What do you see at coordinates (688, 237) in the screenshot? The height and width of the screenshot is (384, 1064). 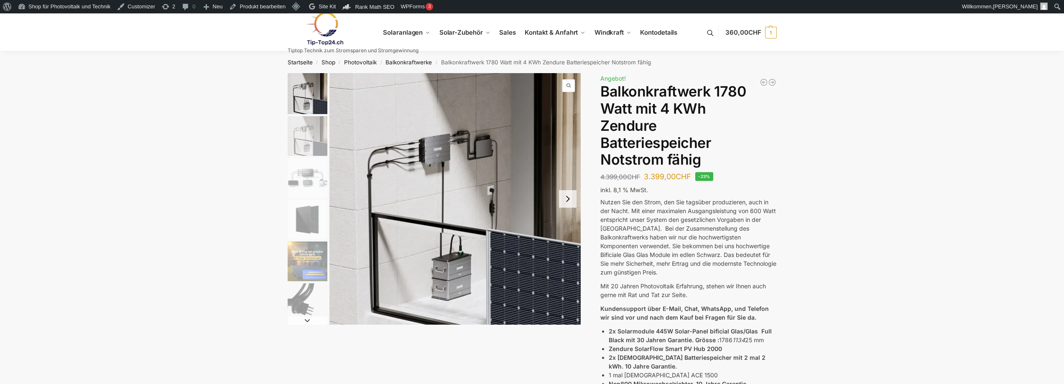 I see `p: Nutzen Sie den Strom, den Sie tagsüber produzieren, auch in der Nacht. Mit einer maximalen Ausgan...` at bounding box center [688, 237].